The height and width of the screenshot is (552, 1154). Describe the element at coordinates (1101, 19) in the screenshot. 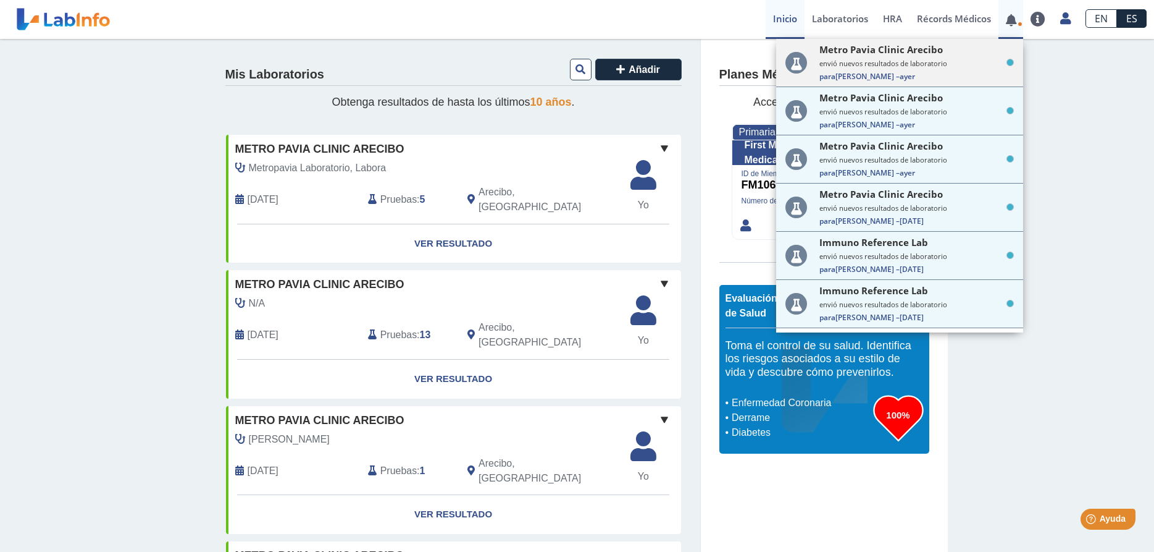

I see `a: EN` at that location.